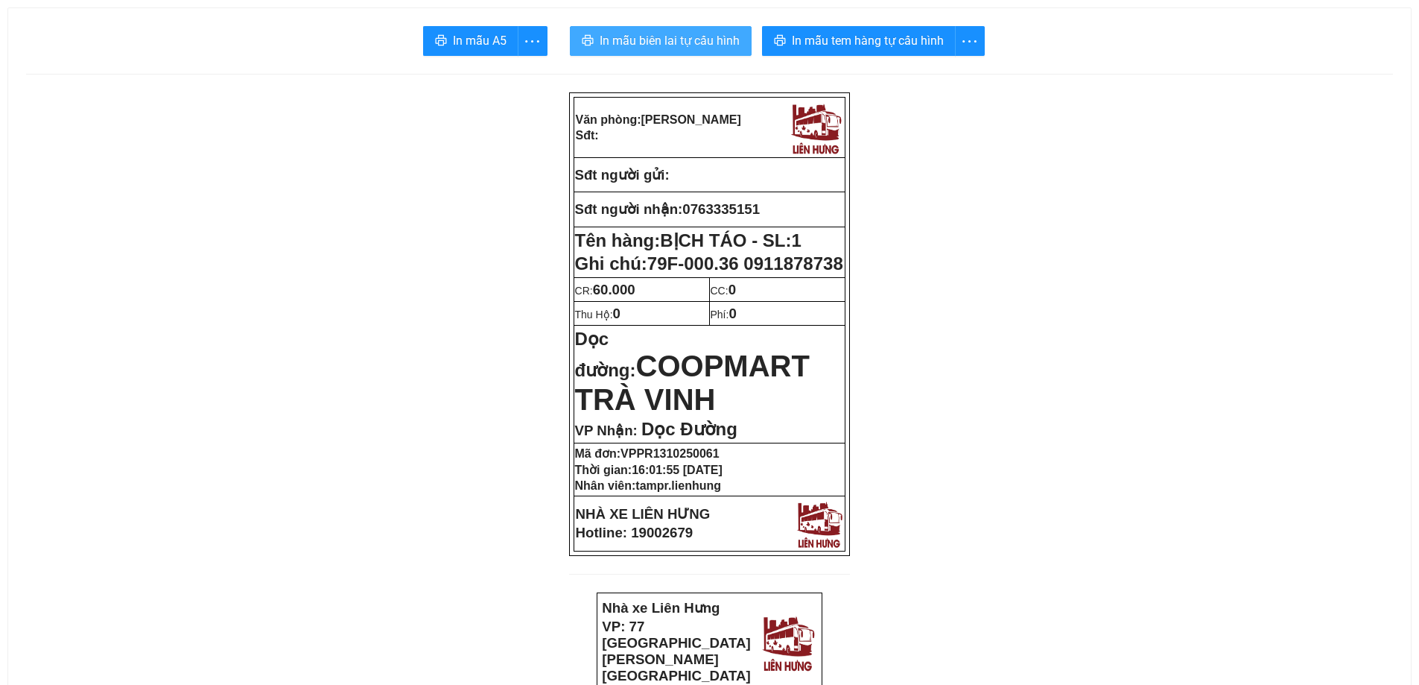  I want to click on strong: Nhân viên:, so click(648, 485).